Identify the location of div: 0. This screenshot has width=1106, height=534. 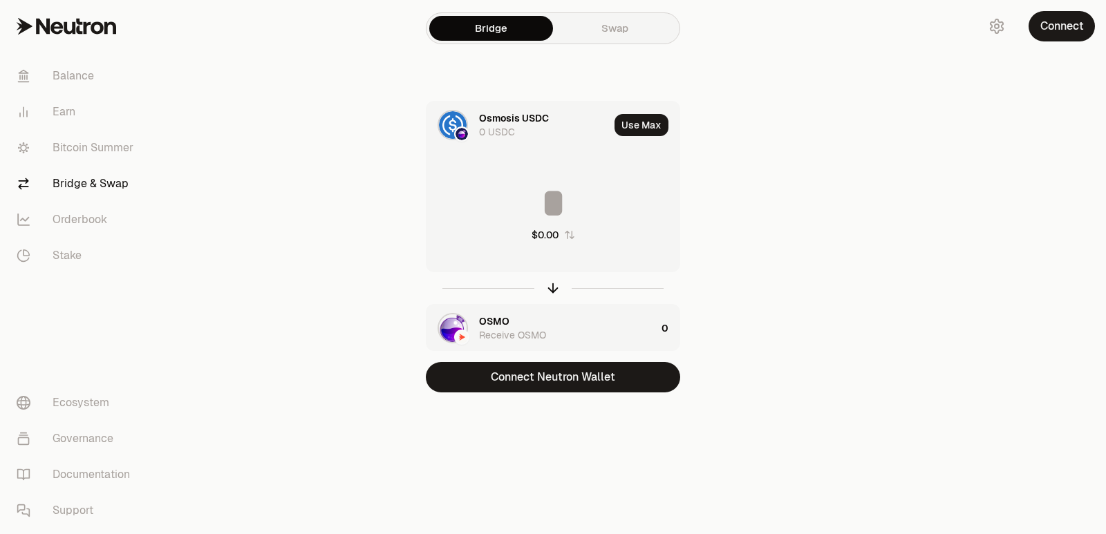
(671, 328).